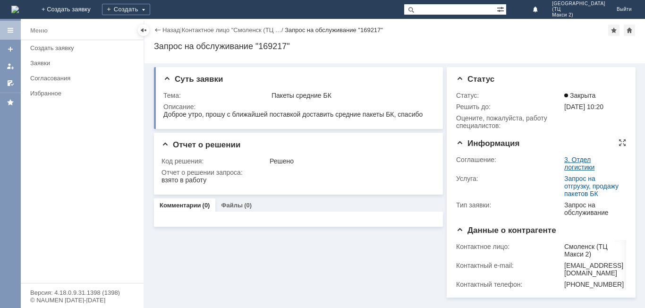  Describe the element at coordinates (594, 250) in the screenshot. I see `div: Смоленск (ТЦ Макси 2)` at that location.